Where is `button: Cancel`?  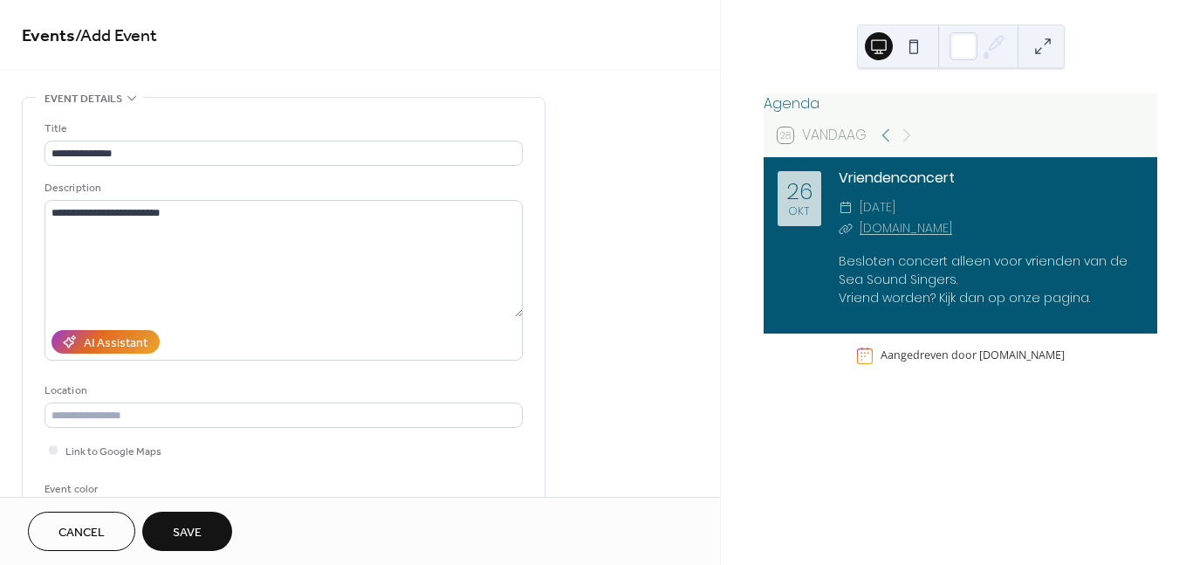 button: Cancel is located at coordinates (81, 531).